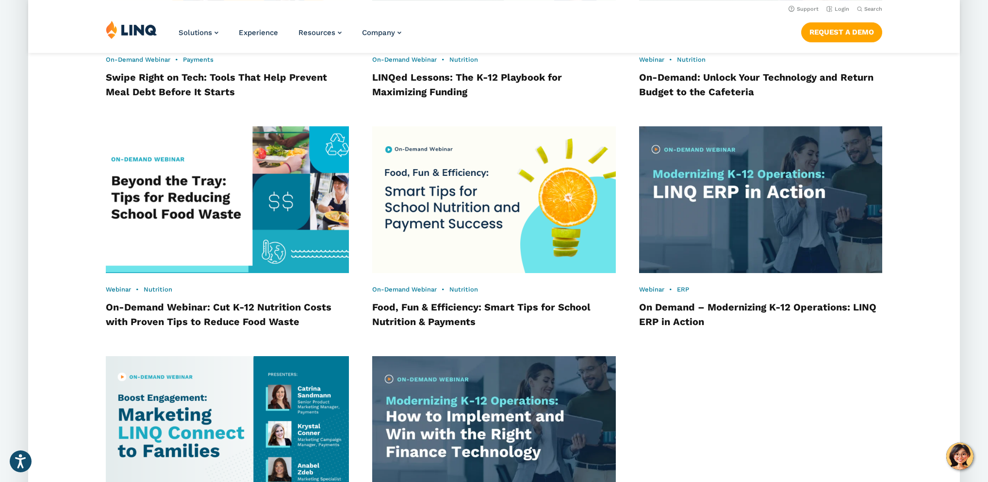 The image size is (988, 482). What do you see at coordinates (873, 9) in the screenshot?
I see `span: Search` at bounding box center [873, 9].